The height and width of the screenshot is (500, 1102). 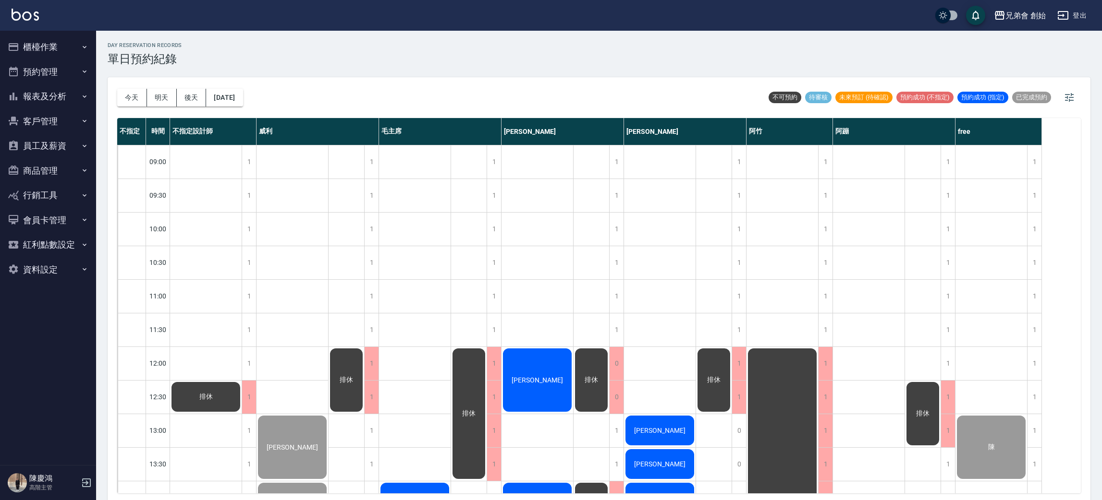 What do you see at coordinates (818, 97) in the screenshot?
I see `span: 待審核` at bounding box center [818, 97].